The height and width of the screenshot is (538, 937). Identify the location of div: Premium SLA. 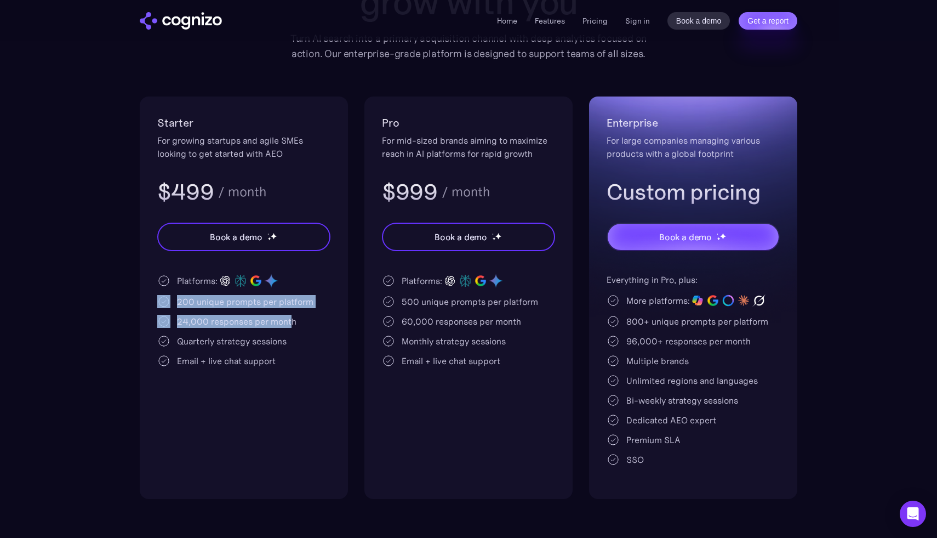
(653, 440).